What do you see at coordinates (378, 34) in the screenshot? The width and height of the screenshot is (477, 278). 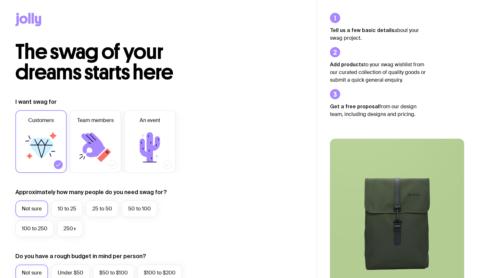 I see `p: about your swag project.` at bounding box center [378, 34].